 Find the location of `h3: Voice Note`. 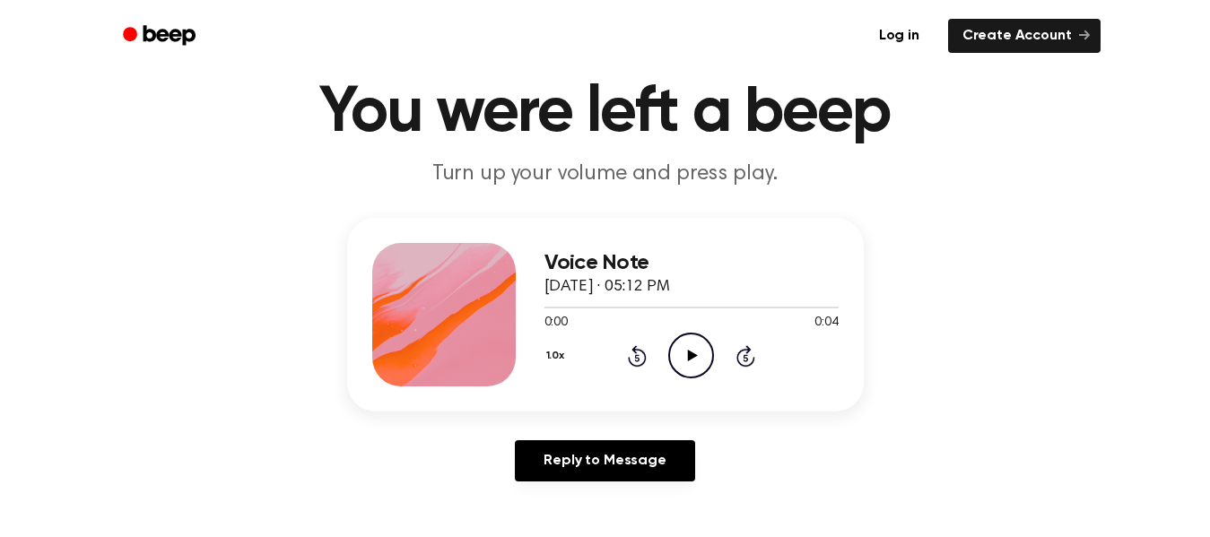

h3: Voice Note is located at coordinates (691, 263).